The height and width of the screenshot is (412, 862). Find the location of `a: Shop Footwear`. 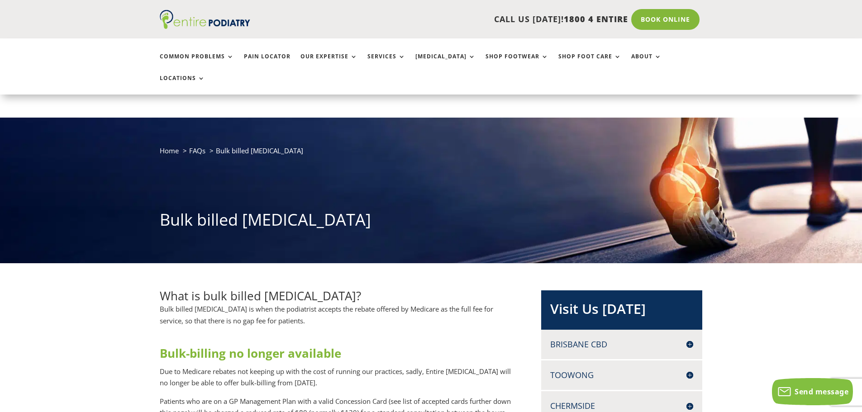

a: Shop Footwear is located at coordinates (517, 63).